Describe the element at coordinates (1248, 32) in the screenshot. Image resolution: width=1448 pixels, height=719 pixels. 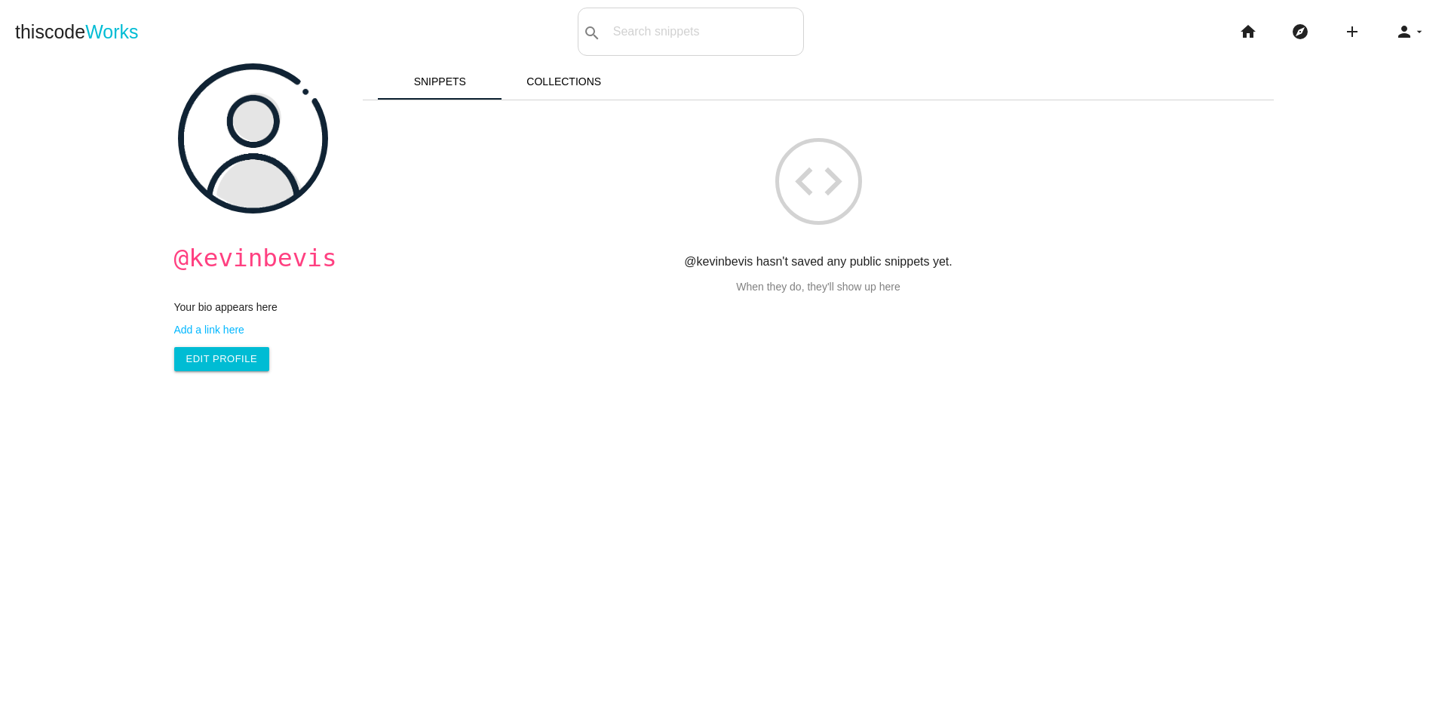
I see `i: home` at that location.